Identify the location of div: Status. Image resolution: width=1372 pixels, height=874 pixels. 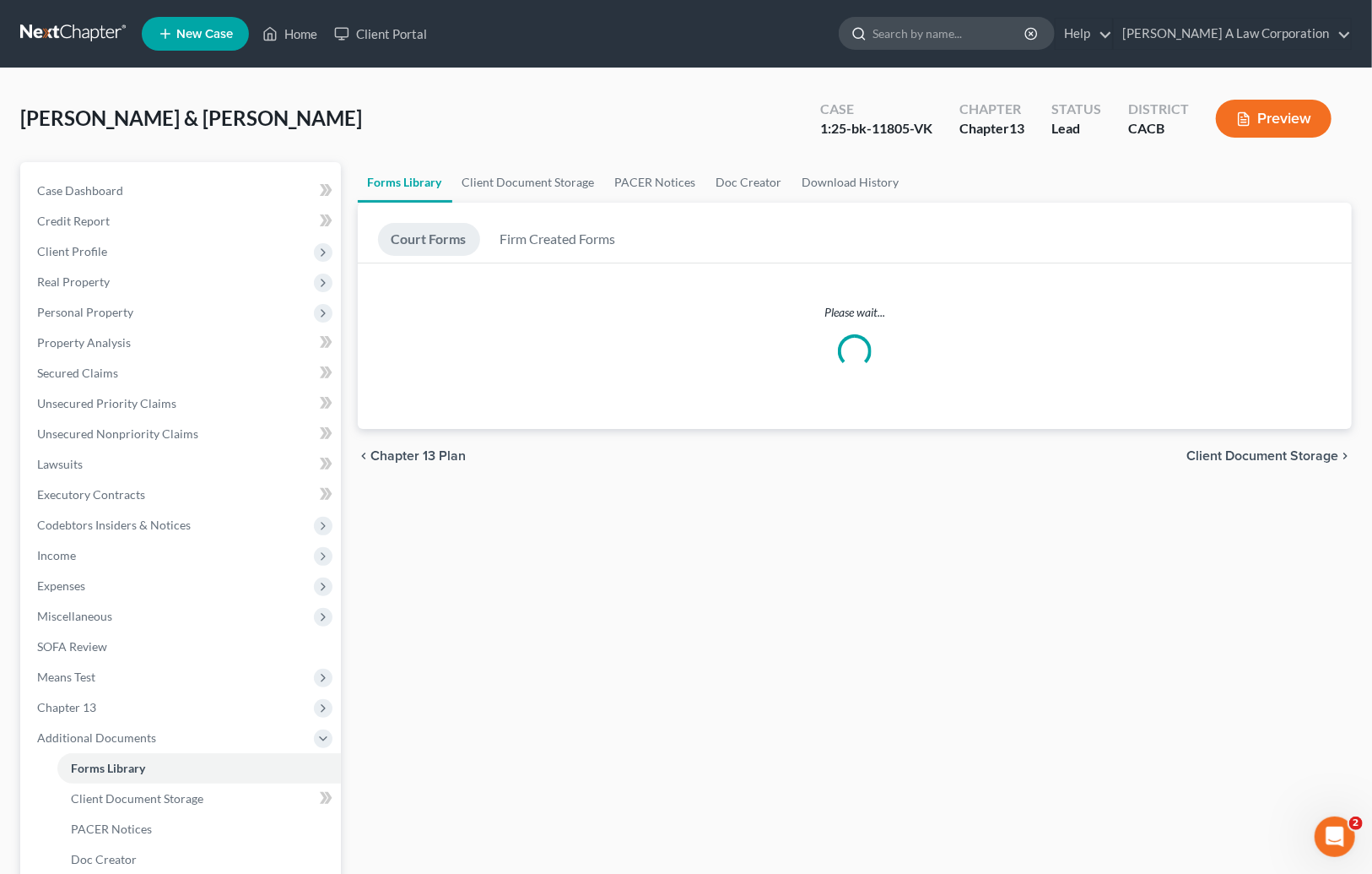
(1076, 109).